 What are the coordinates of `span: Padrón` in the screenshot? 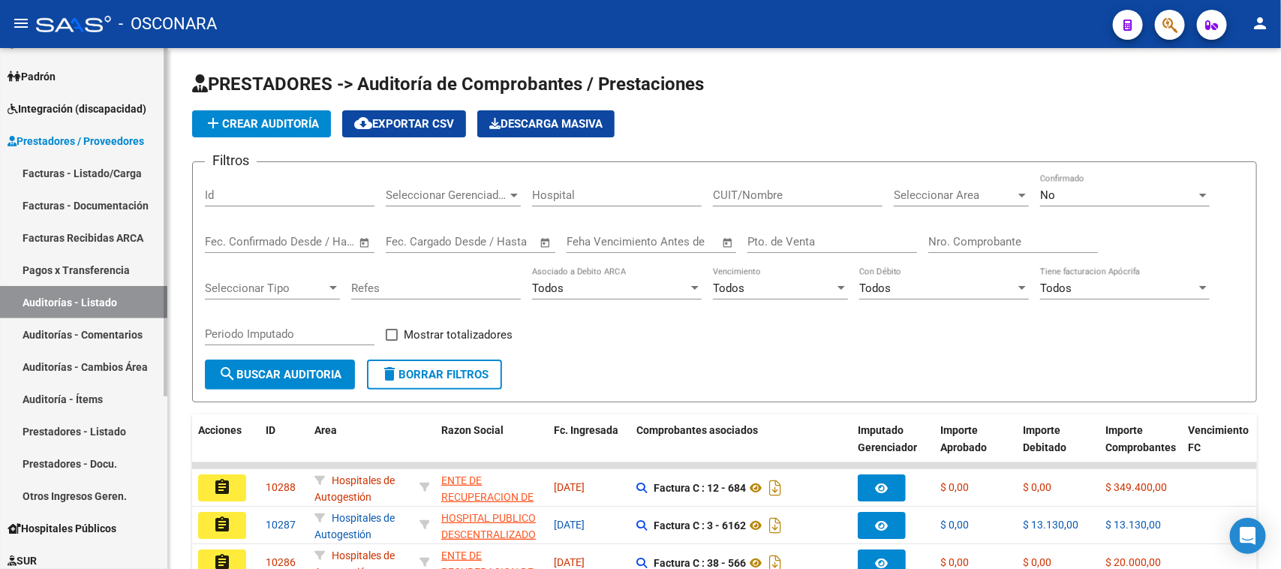 It's located at (32, 77).